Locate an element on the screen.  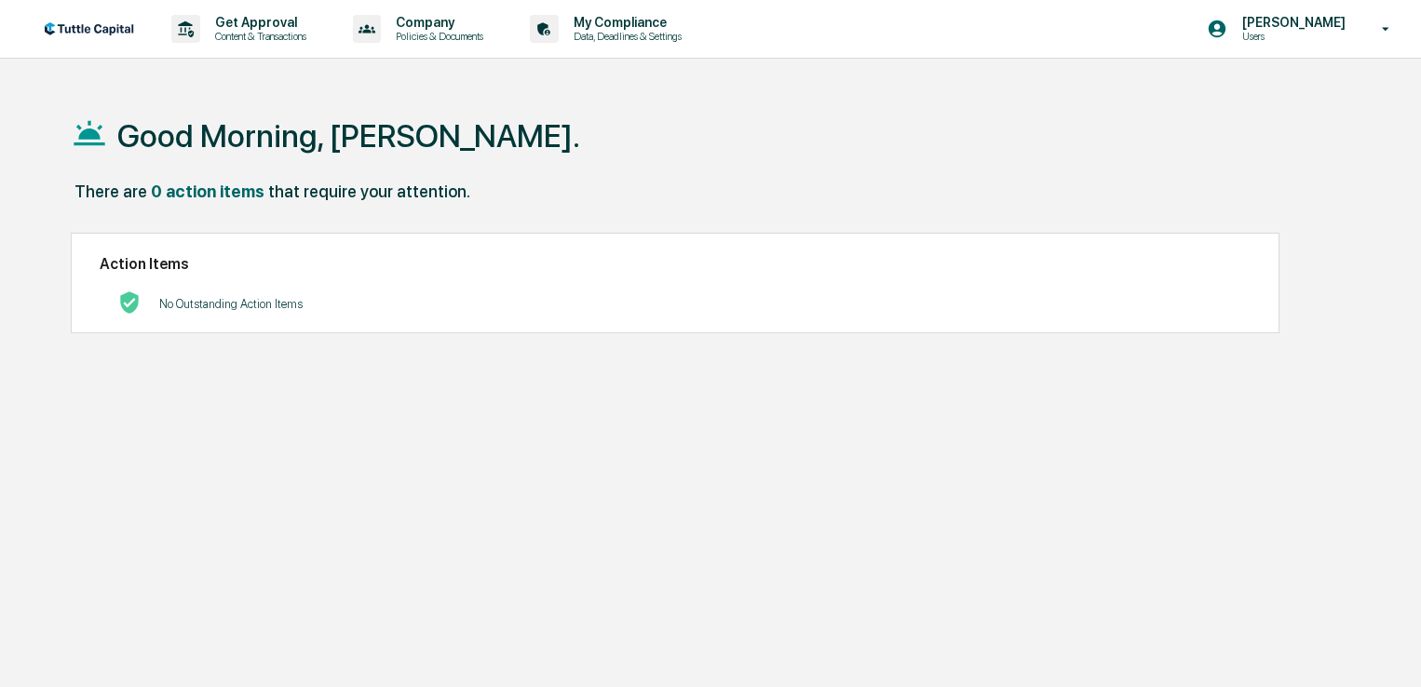
p: Data, Deadlines & Settings is located at coordinates (625, 36).